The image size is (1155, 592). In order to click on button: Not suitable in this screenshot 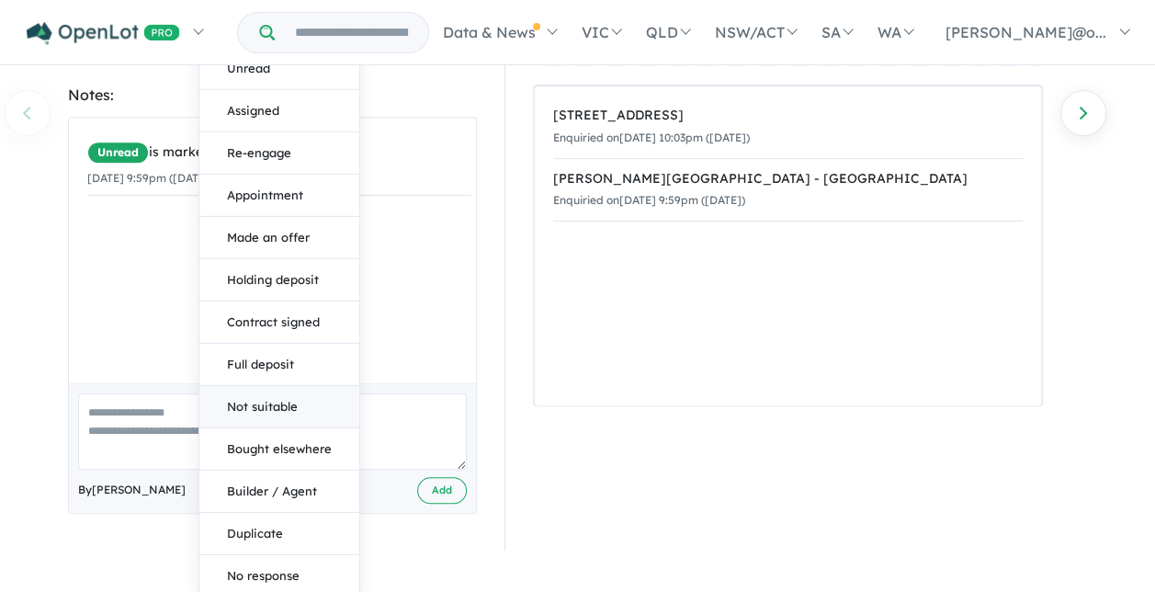, I will do `click(279, 406)`.